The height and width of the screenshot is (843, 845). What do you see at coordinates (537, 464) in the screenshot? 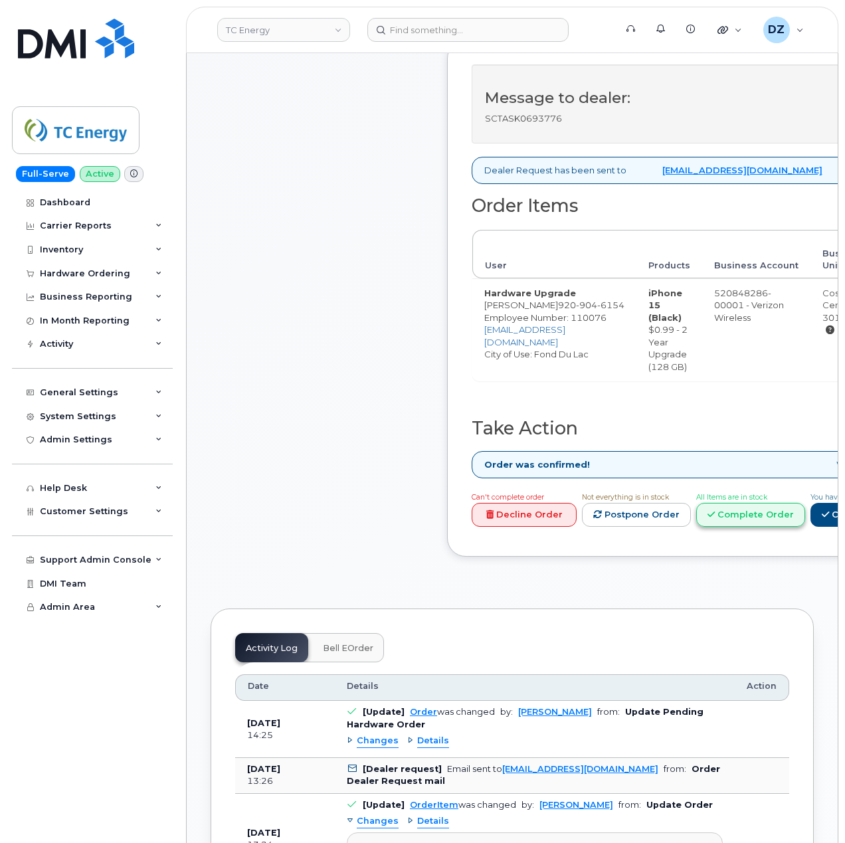
I see `strong: Order was confirmed!` at bounding box center [537, 464].